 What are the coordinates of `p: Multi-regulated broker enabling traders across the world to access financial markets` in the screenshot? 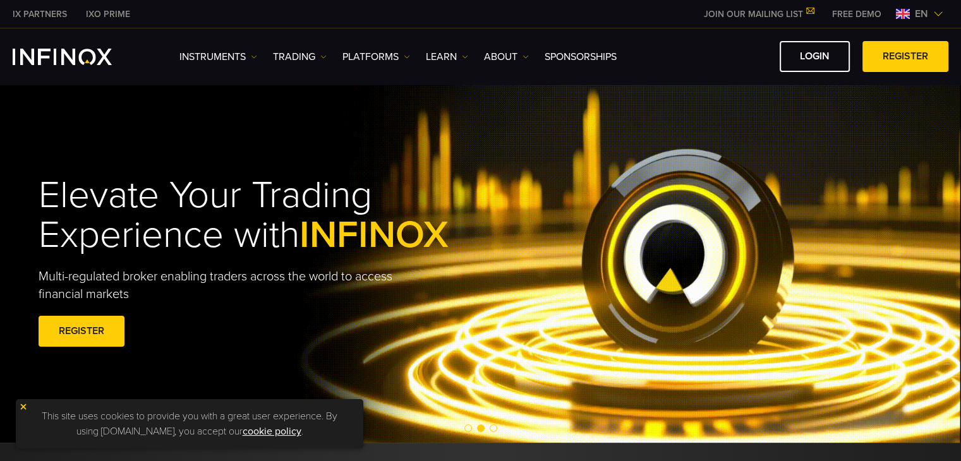 It's located at (226, 285).